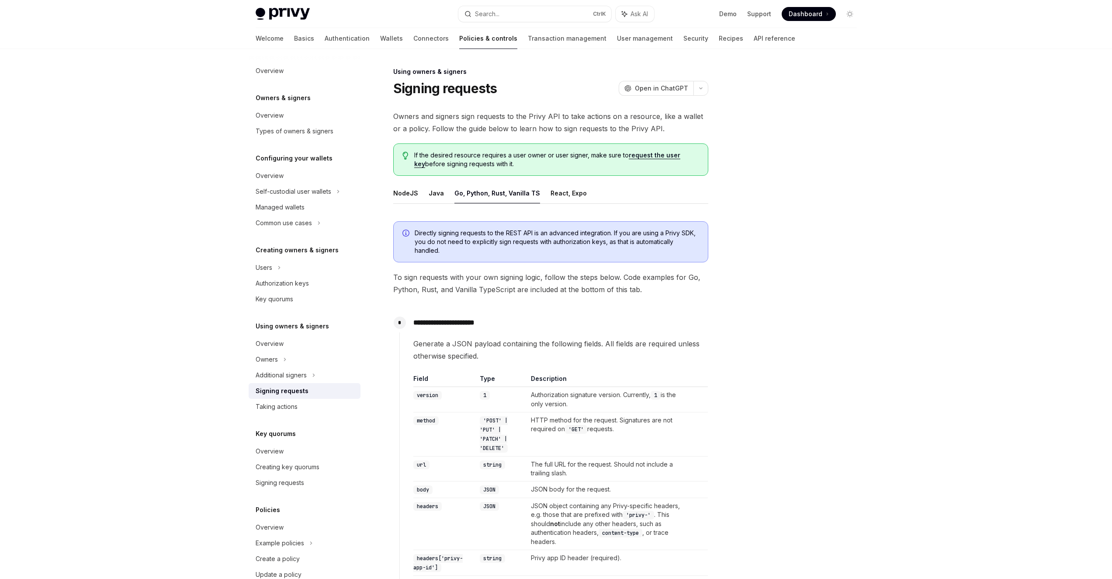 Image resolution: width=1112 pixels, height=579 pixels. I want to click on h5: Policies, so click(268, 510).